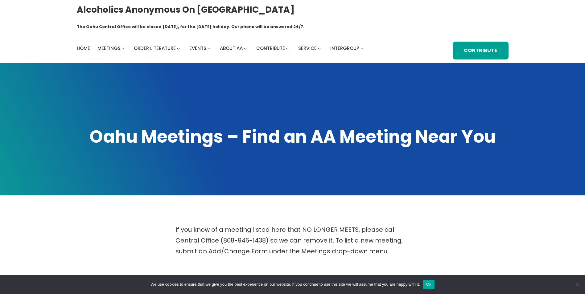 The image size is (585, 294). I want to click on a: About AA, so click(231, 48).